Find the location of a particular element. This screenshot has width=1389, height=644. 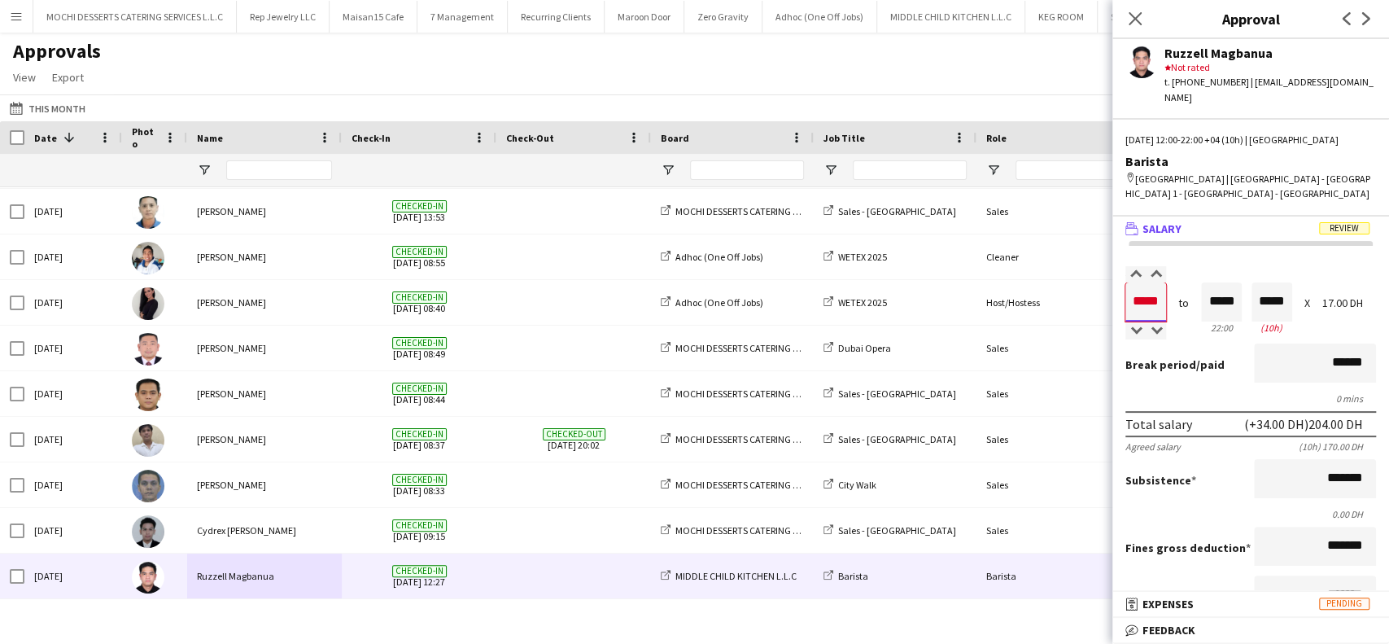

label: Fines net deduction is located at coordinates (1181, 596).